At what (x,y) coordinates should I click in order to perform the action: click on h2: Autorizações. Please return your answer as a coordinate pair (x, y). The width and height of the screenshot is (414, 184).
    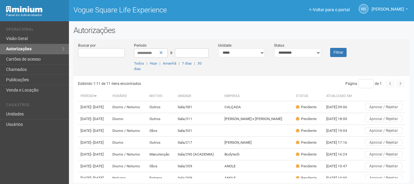
    Looking at the image, I should click on (242, 30).